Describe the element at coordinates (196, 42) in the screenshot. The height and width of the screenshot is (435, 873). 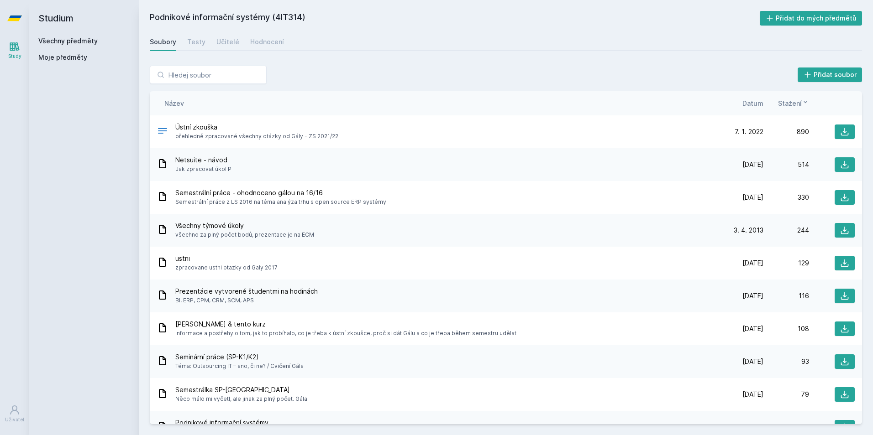
I see `div: Testy` at that location.